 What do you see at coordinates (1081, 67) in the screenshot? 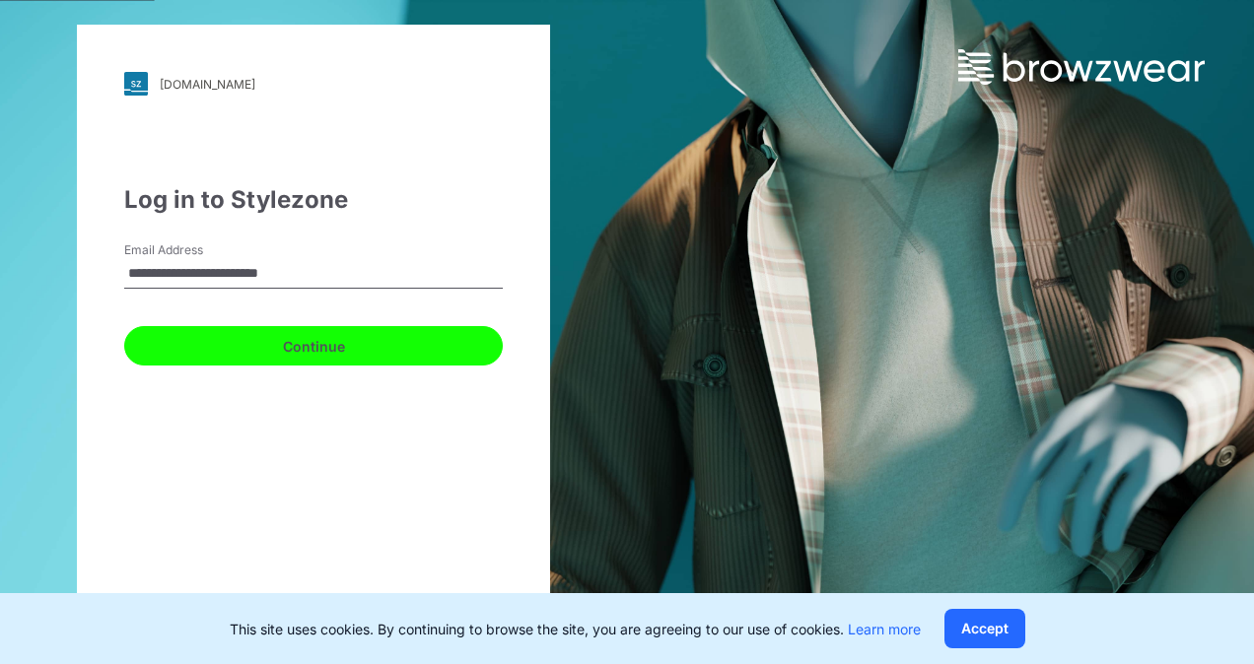
I see `img: browzwear-logo.73288ffb.svg` at bounding box center [1081, 67].